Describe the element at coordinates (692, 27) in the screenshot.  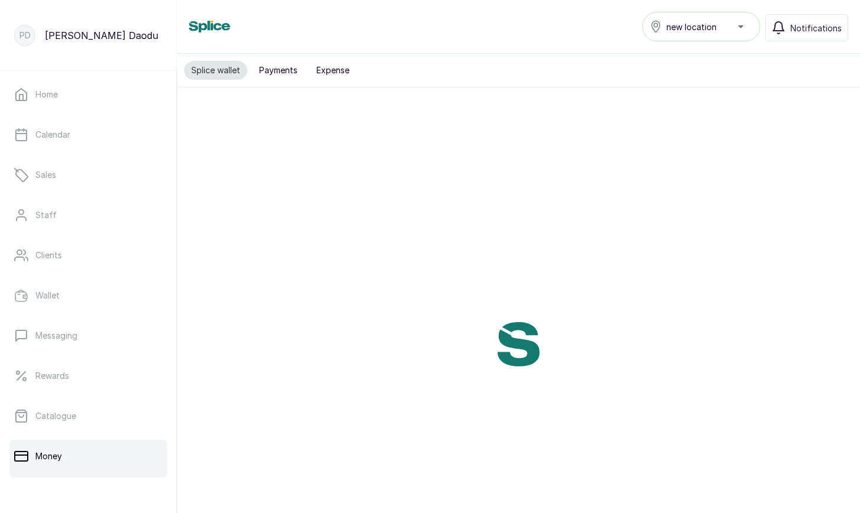
I see `span: new location` at that location.